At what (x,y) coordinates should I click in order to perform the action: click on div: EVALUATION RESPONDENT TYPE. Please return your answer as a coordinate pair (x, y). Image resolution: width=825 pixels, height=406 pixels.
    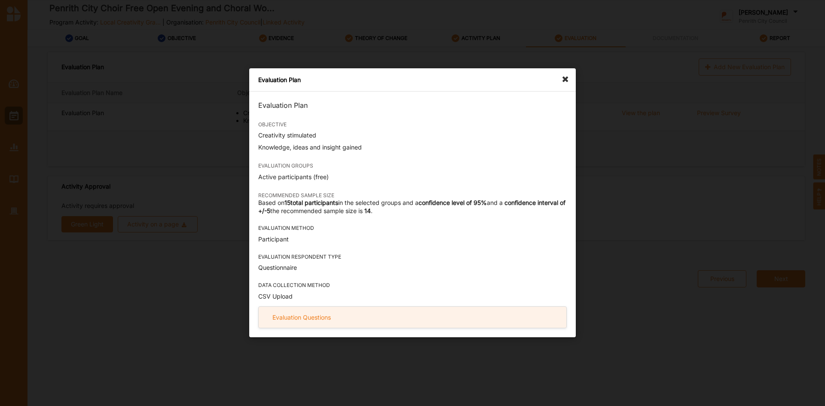
    Looking at the image, I should click on (412, 257).